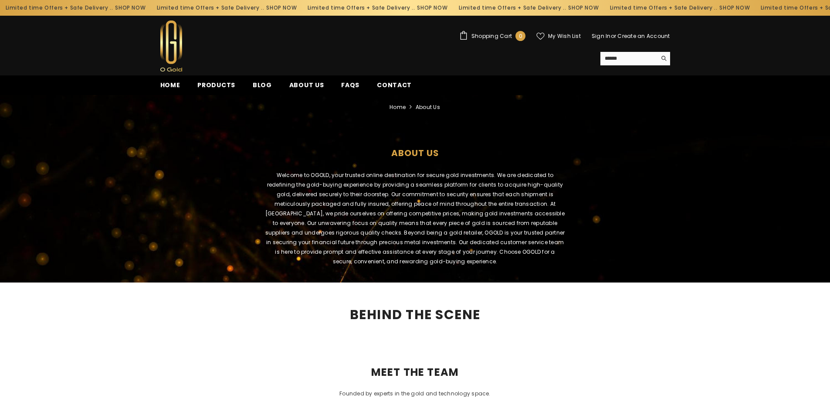 The width and height of the screenshot is (830, 412). What do you see at coordinates (602, 36) in the screenshot?
I see `a: Sign In` at bounding box center [602, 36].